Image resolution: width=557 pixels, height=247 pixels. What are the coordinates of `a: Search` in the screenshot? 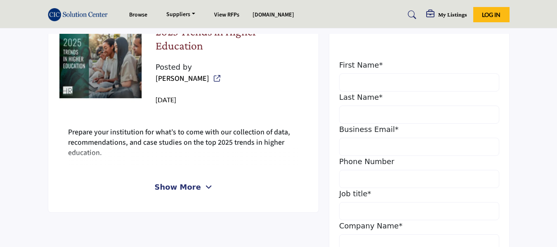 It's located at (411, 15).